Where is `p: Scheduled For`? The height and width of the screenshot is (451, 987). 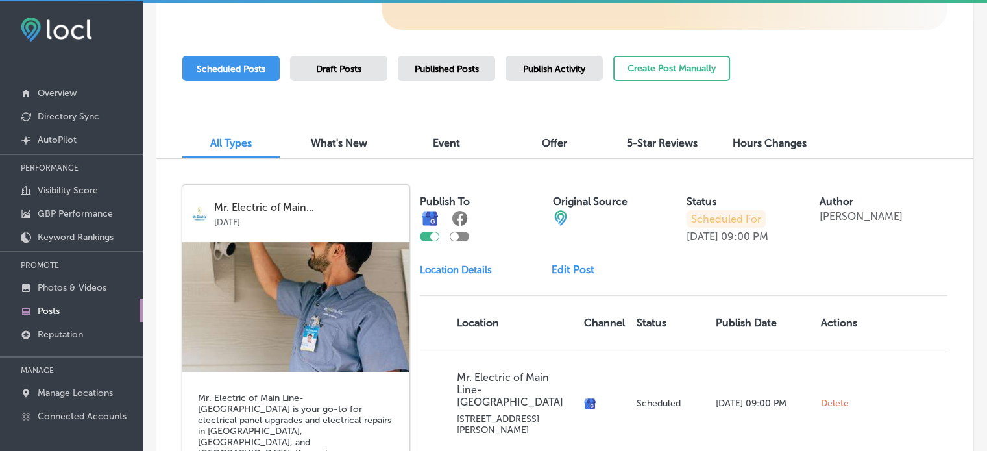 p: Scheduled For is located at coordinates (726, 219).